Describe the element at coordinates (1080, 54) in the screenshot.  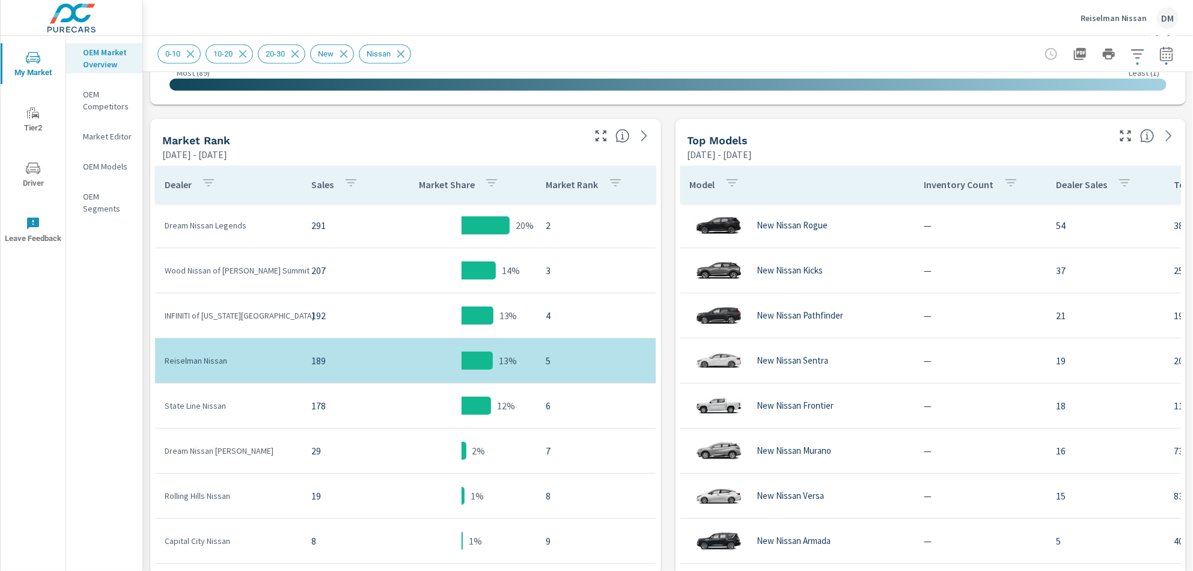
I see `button: "Export Report to PDF"` at that location.